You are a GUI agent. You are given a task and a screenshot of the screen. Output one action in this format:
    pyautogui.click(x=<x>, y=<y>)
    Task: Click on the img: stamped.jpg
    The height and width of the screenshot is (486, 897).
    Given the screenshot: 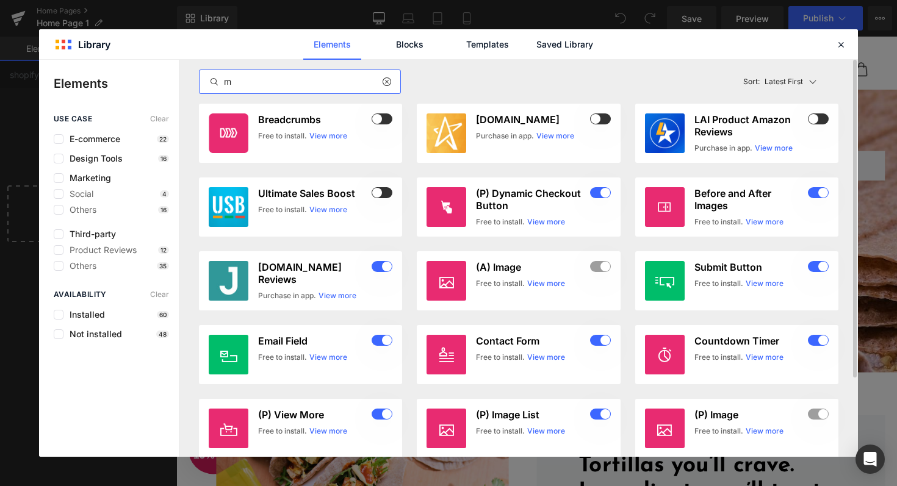 What is the action you would take?
    pyautogui.click(x=446, y=133)
    